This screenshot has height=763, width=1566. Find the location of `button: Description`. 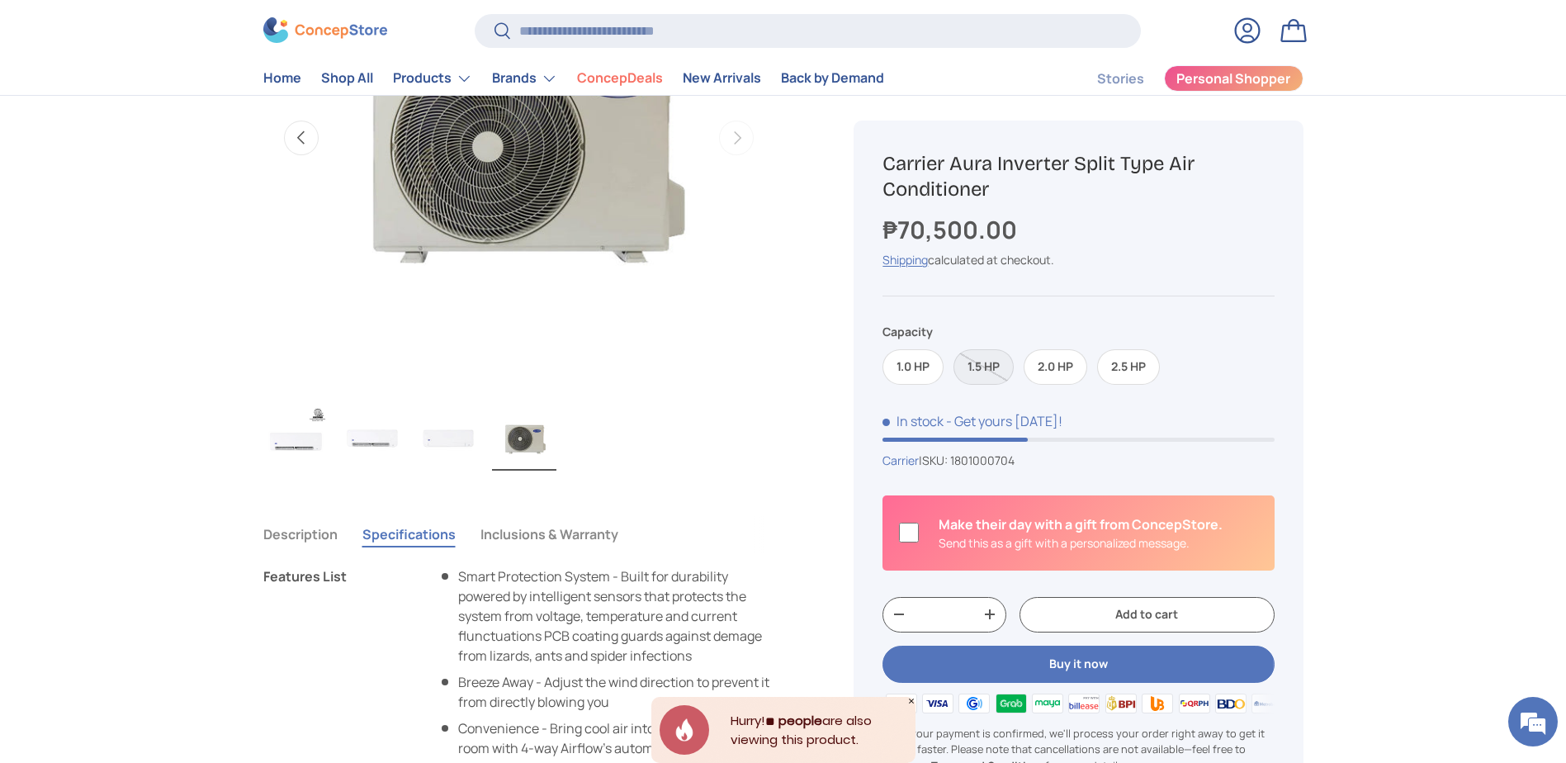

button: Description is located at coordinates (300, 534).